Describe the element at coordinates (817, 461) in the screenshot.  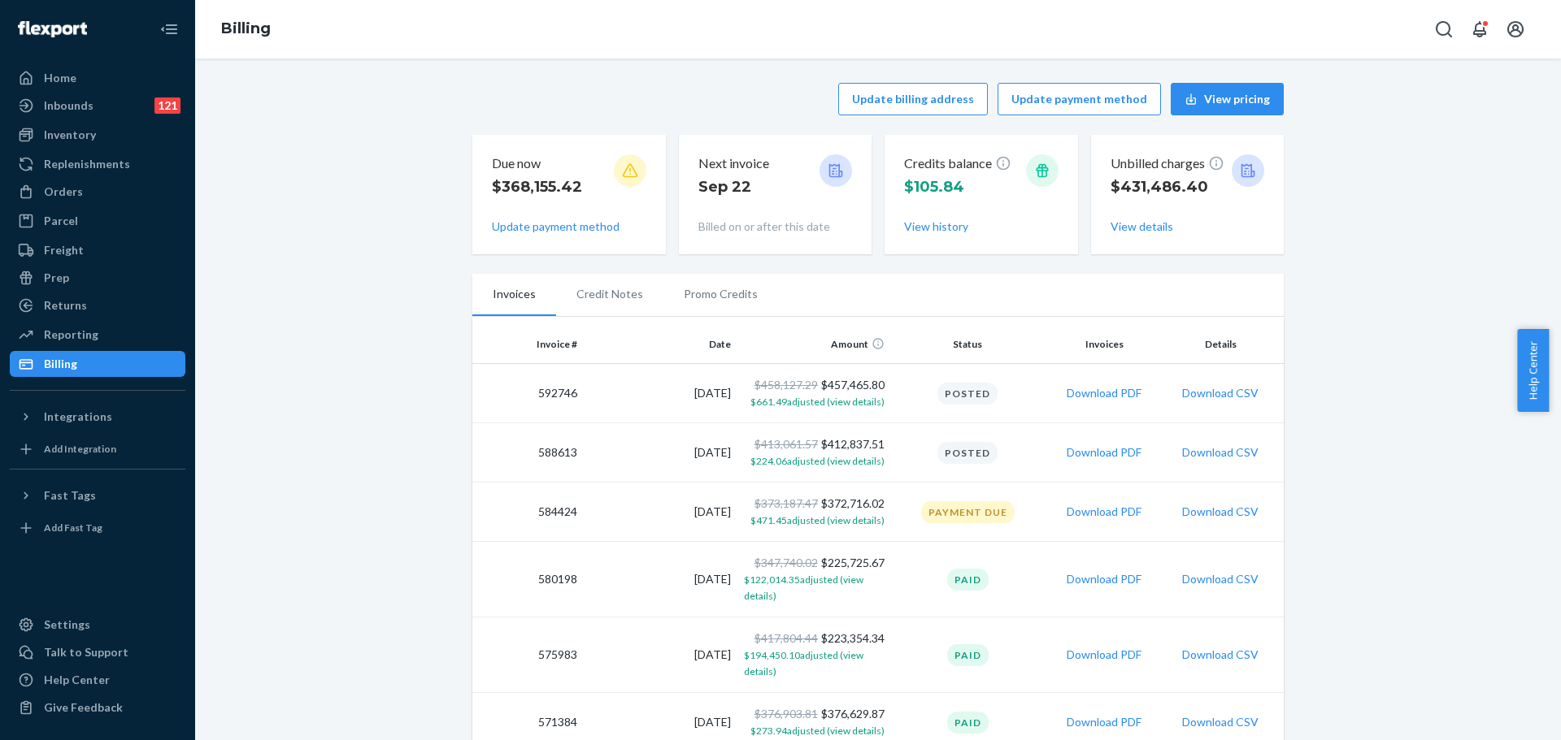
I see `button: $224.06adjusted (view details)` at that location.